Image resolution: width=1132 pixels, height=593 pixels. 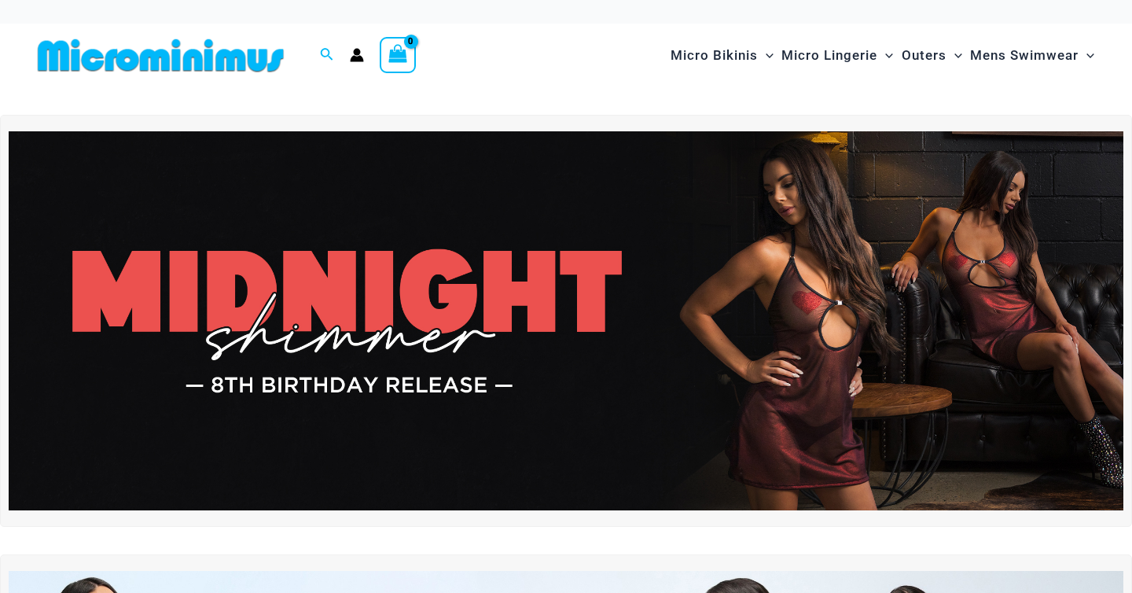 I want to click on span: Outers, so click(x=924, y=55).